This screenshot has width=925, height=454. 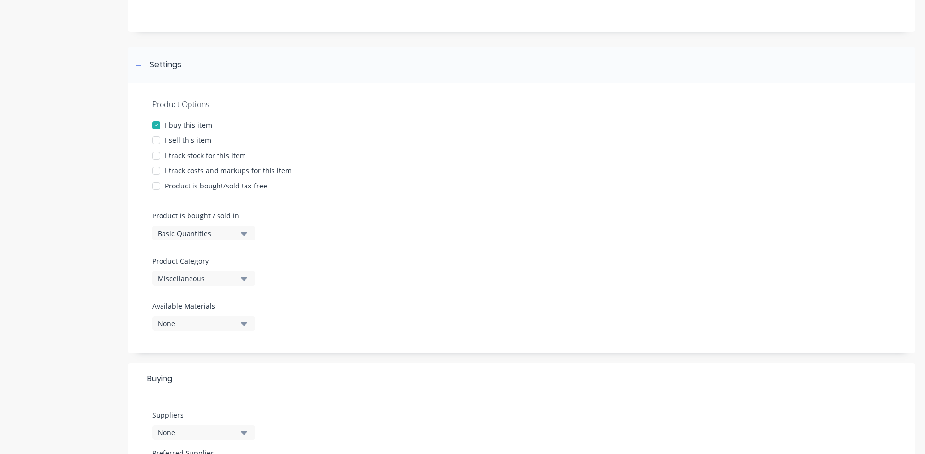 What do you see at coordinates (228, 170) in the screenshot?
I see `div: I track costs and markups for this item` at bounding box center [228, 170].